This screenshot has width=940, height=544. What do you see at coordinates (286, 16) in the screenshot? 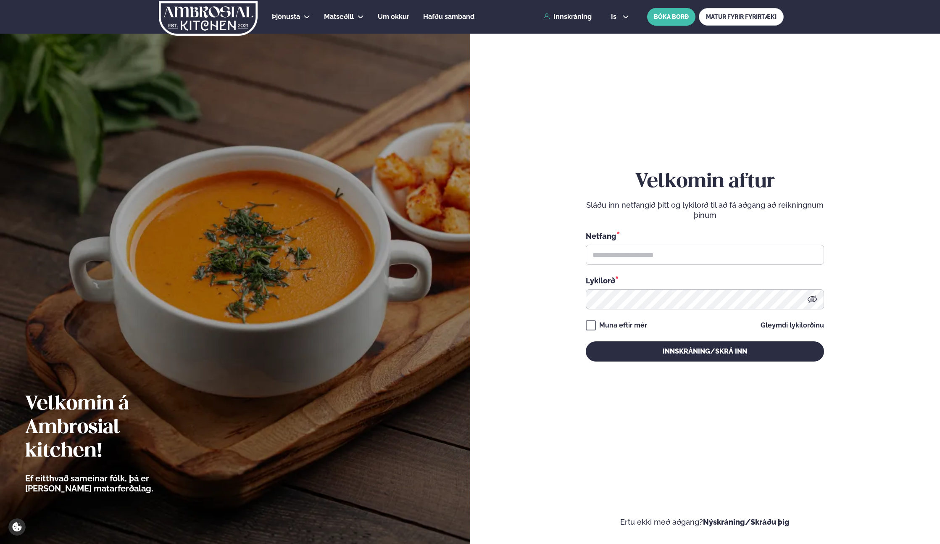
I see `span: Þjónusta` at bounding box center [286, 16].